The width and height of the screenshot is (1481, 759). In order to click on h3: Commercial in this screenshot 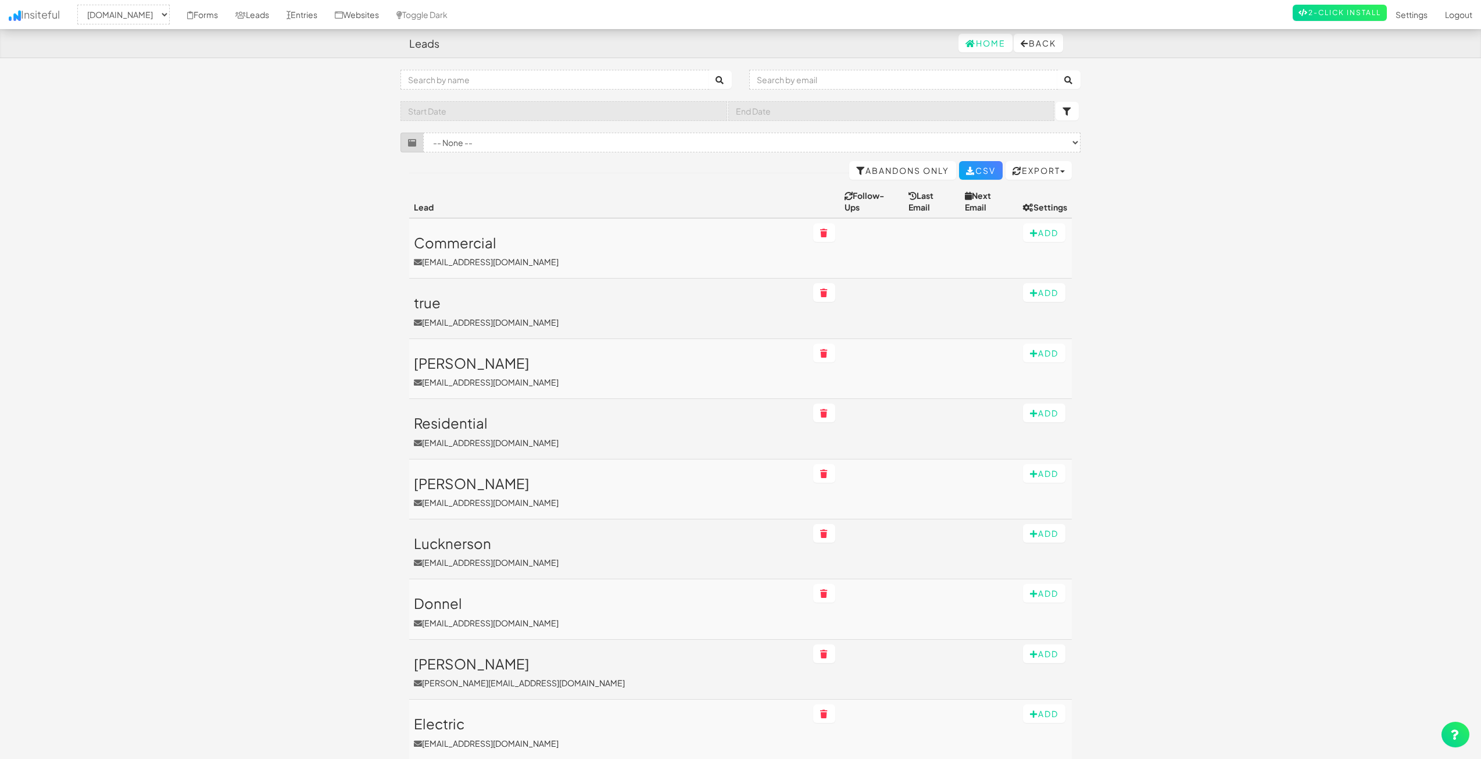, I will do `click(609, 242)`.